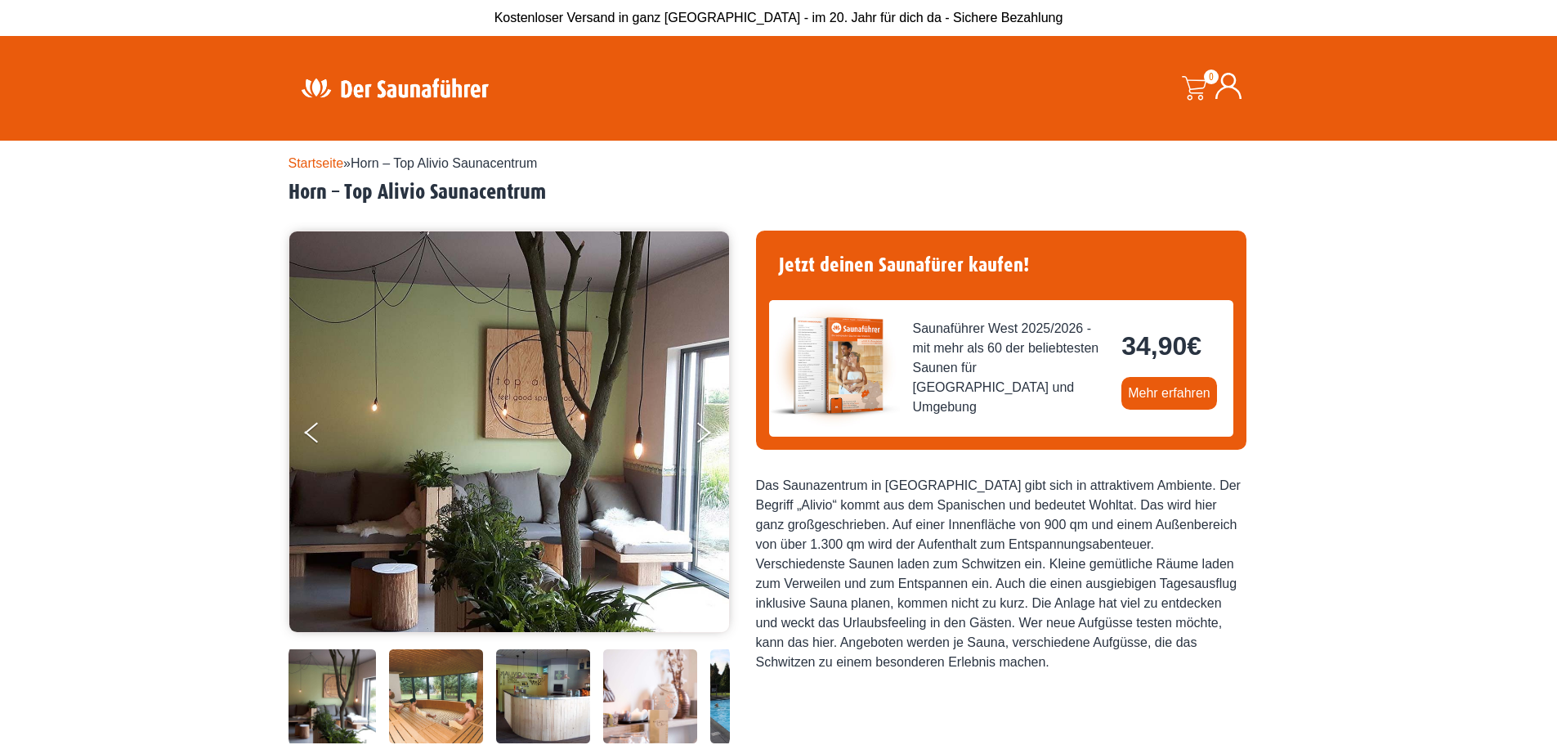 The height and width of the screenshot is (745, 1557). I want to click on button: Previous, so click(325, 436).